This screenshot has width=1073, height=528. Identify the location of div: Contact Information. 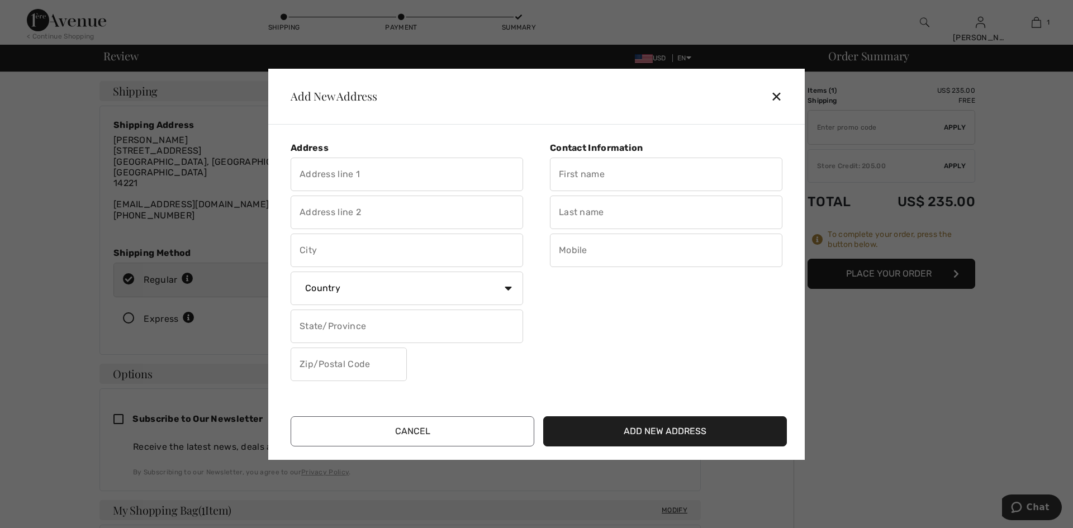
(666, 148).